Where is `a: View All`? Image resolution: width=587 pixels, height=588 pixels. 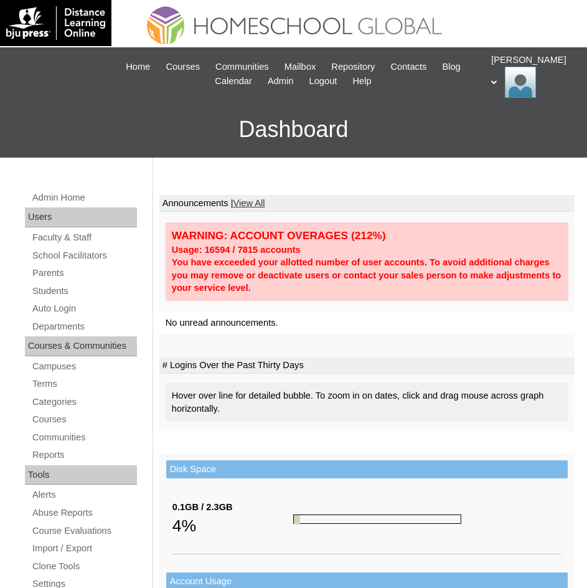
a: View All is located at coordinates (249, 203).